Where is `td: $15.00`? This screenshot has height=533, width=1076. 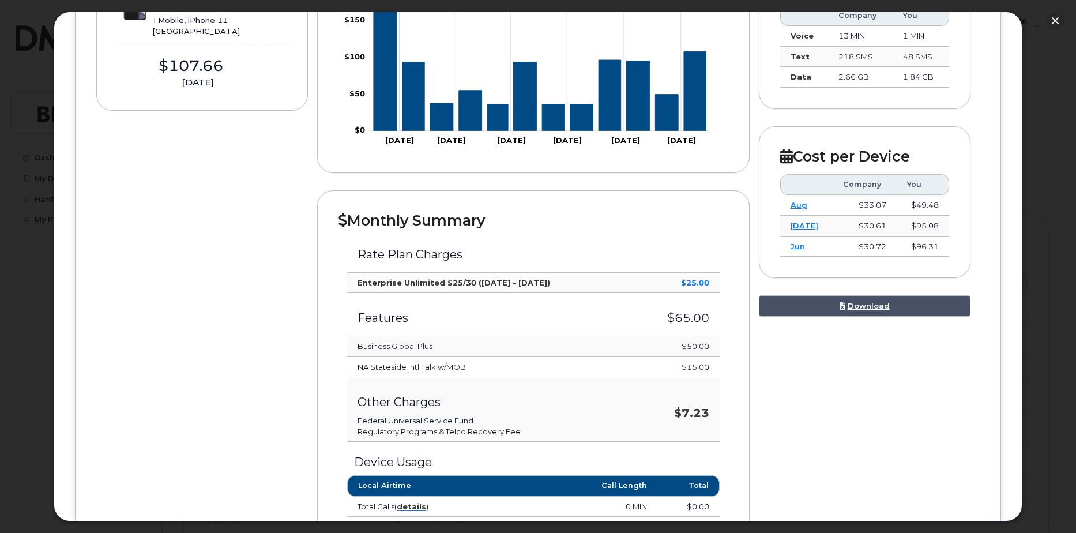
td: $15.00 is located at coordinates (677, 367).